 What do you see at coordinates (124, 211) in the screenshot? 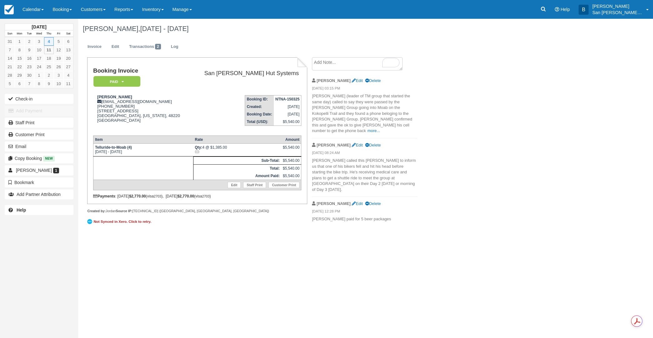
I see `strong: Source IP:` at bounding box center [124, 211].